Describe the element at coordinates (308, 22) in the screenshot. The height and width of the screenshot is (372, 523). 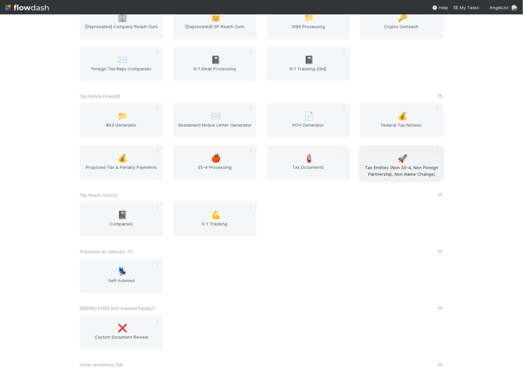
I see `a: 📁1099 Processing` at that location.